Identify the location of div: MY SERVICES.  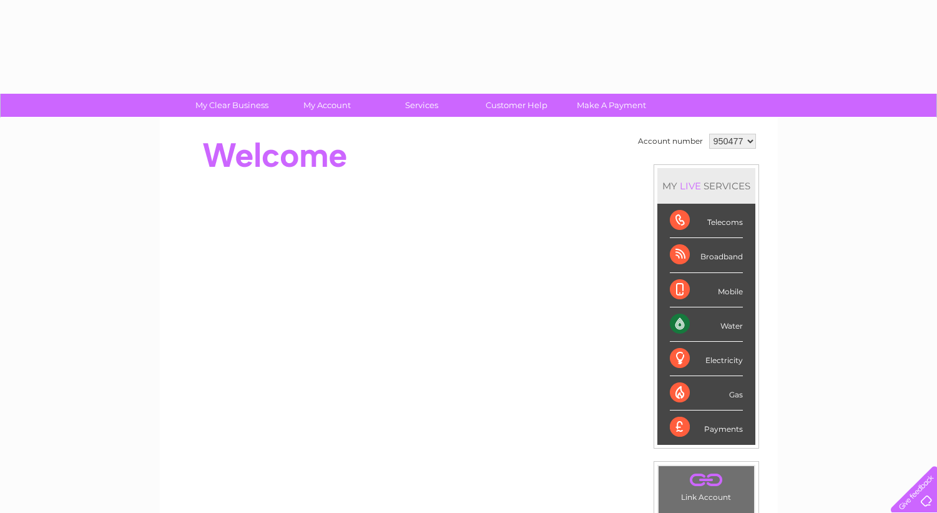
(706, 185).